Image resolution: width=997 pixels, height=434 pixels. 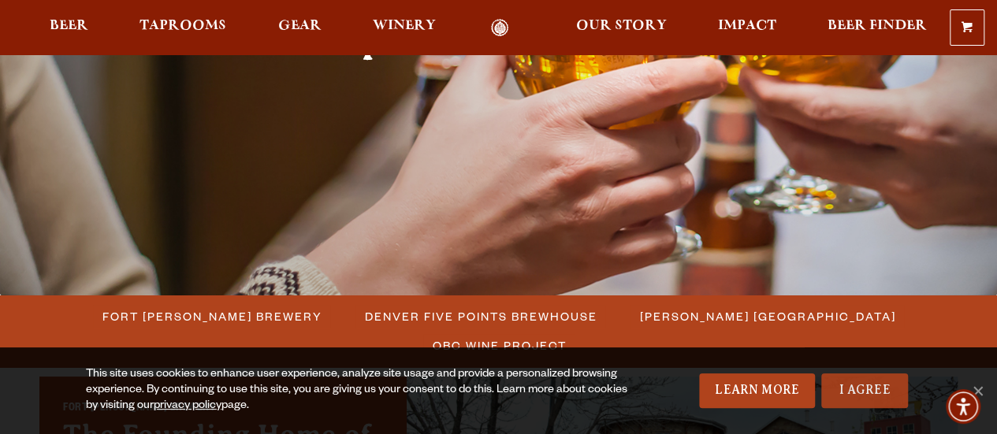 I want to click on div: This site uses cookies to enhance user experience, analyze site usage and provide a personalized ..., so click(x=361, y=391).